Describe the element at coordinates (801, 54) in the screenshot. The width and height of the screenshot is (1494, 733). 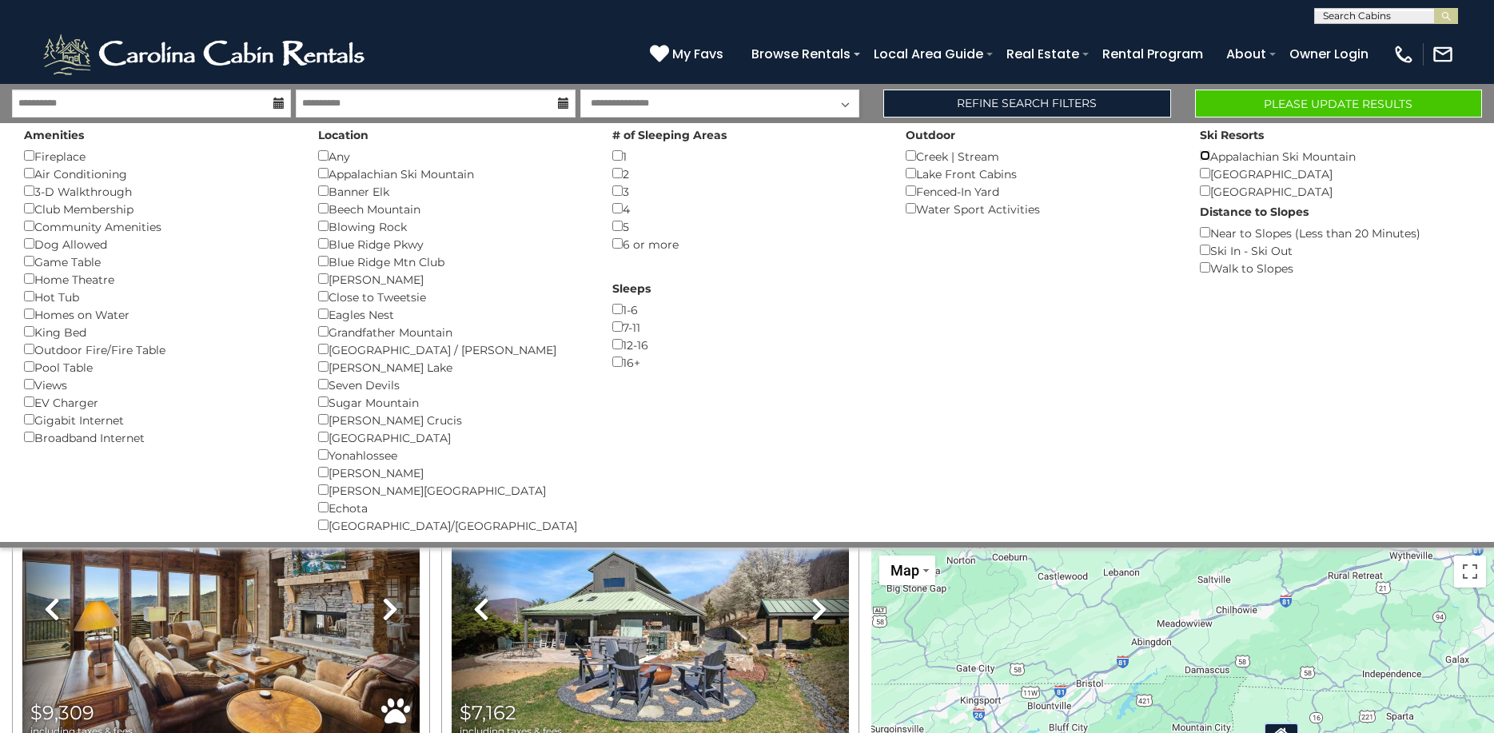
I see `a: Browse Rentals` at that location.